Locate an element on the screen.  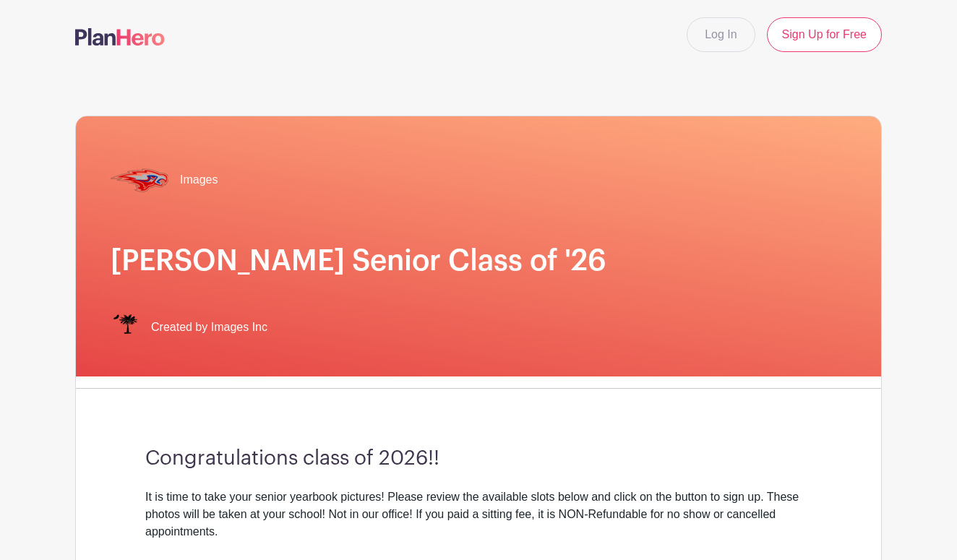
img: logo-507f7623f17ff9eddc593b1ce0a138ce2505c220e1c5a4e2b4648c50719b7d32.svg is located at coordinates (120, 37).